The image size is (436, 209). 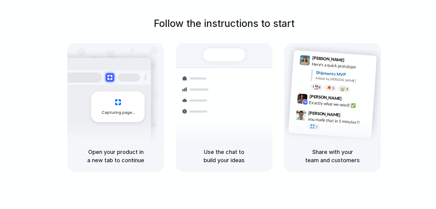 What do you see at coordinates (349, 100) in the screenshot?
I see `span: 9:42 AM` at bounding box center [349, 100].